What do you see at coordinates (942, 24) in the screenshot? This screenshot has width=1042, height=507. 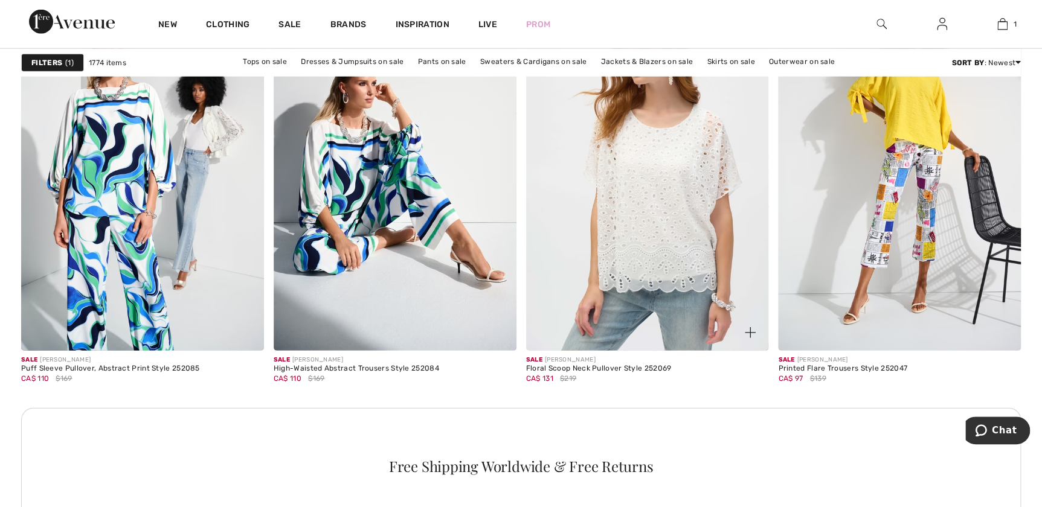 I see `a: Sign In` at bounding box center [942, 24].